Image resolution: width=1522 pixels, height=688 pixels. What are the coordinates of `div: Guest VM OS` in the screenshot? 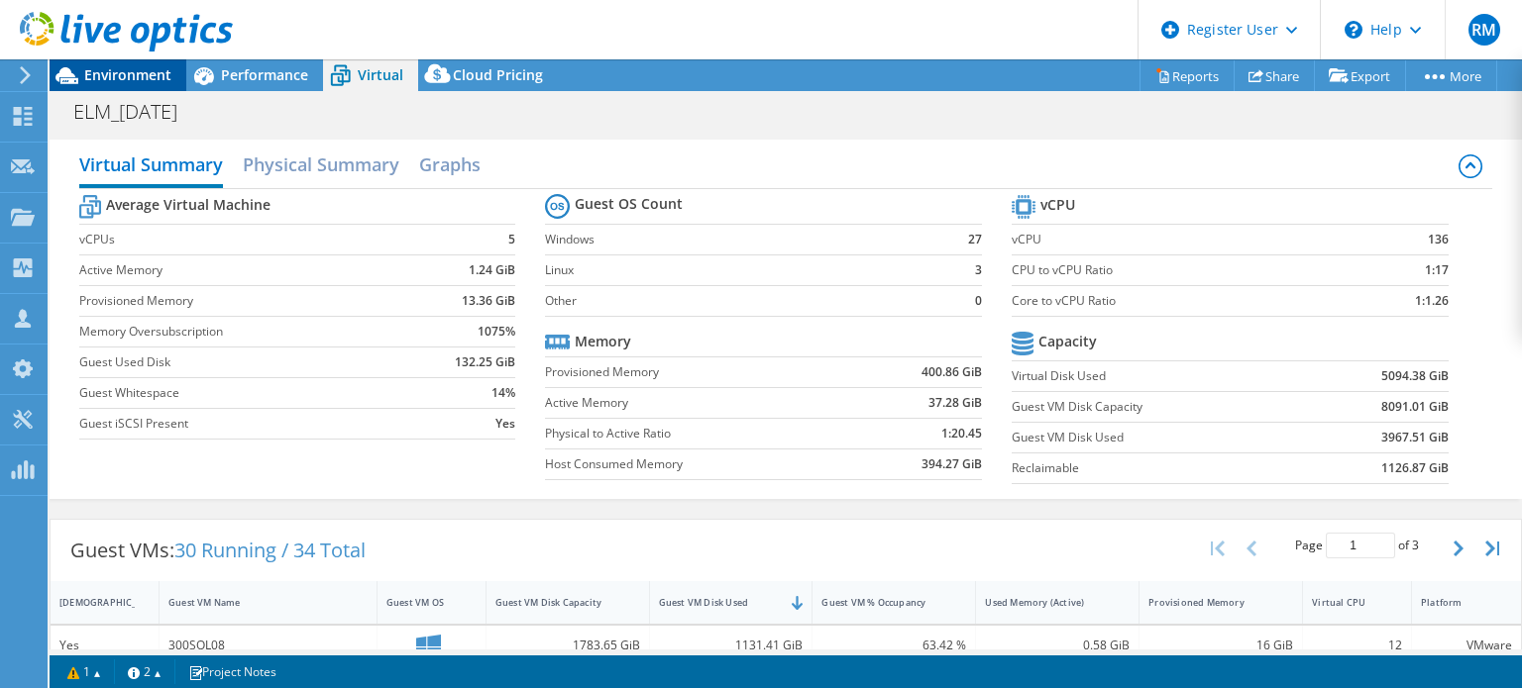 It's located at (419, 602).